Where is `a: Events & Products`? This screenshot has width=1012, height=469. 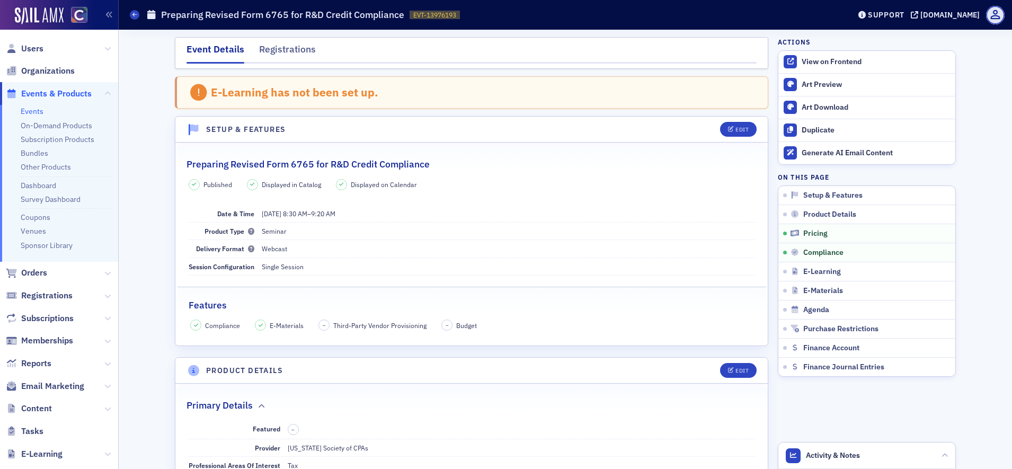 a: Events & Products is located at coordinates (49, 94).